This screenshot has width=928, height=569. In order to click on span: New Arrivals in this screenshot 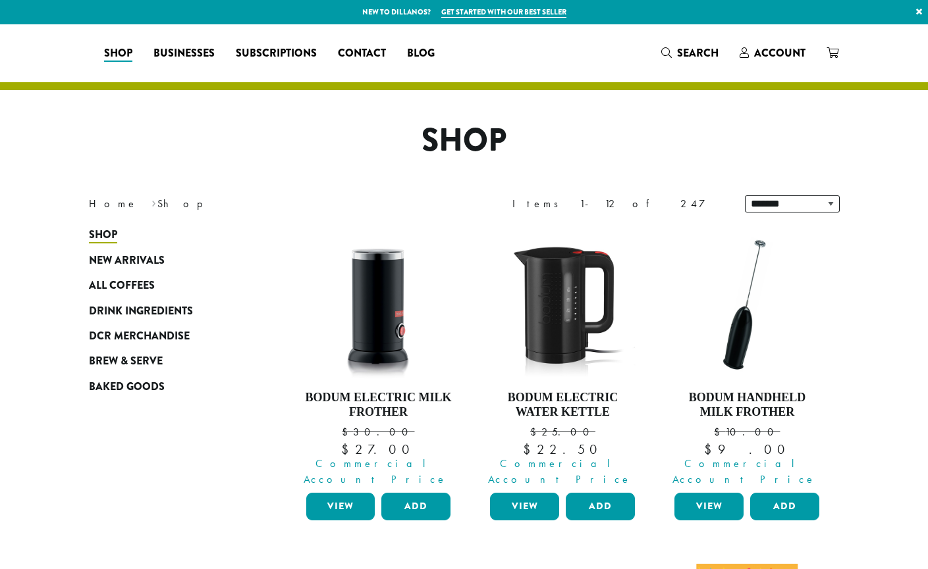, I will do `click(126, 261)`.